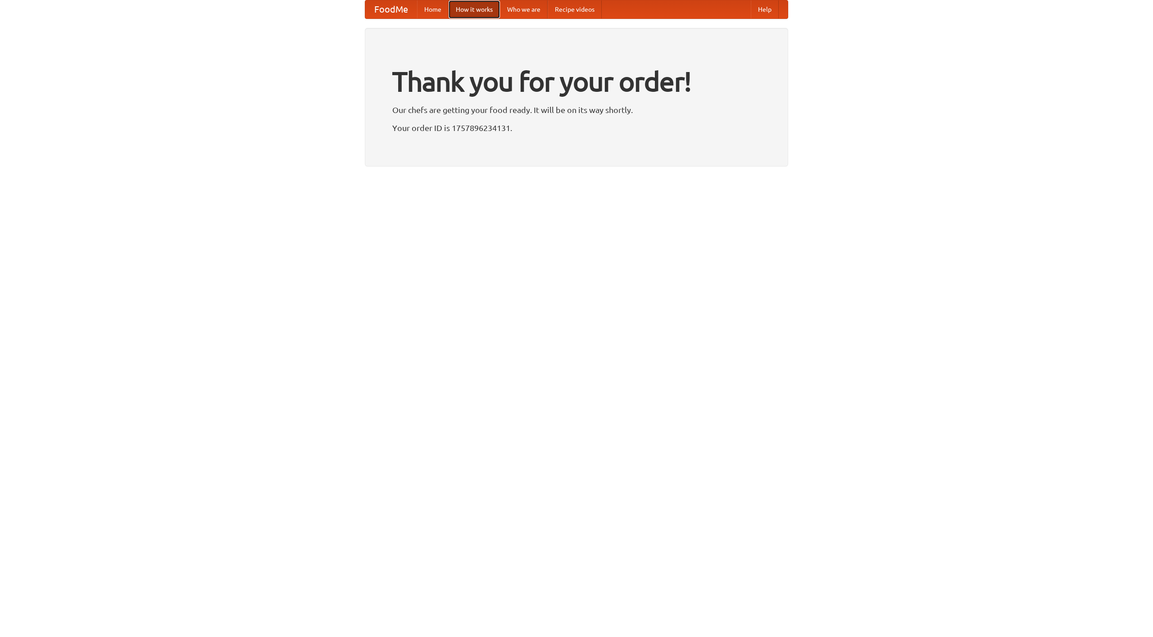 The image size is (1153, 637). I want to click on a: Home, so click(433, 9).